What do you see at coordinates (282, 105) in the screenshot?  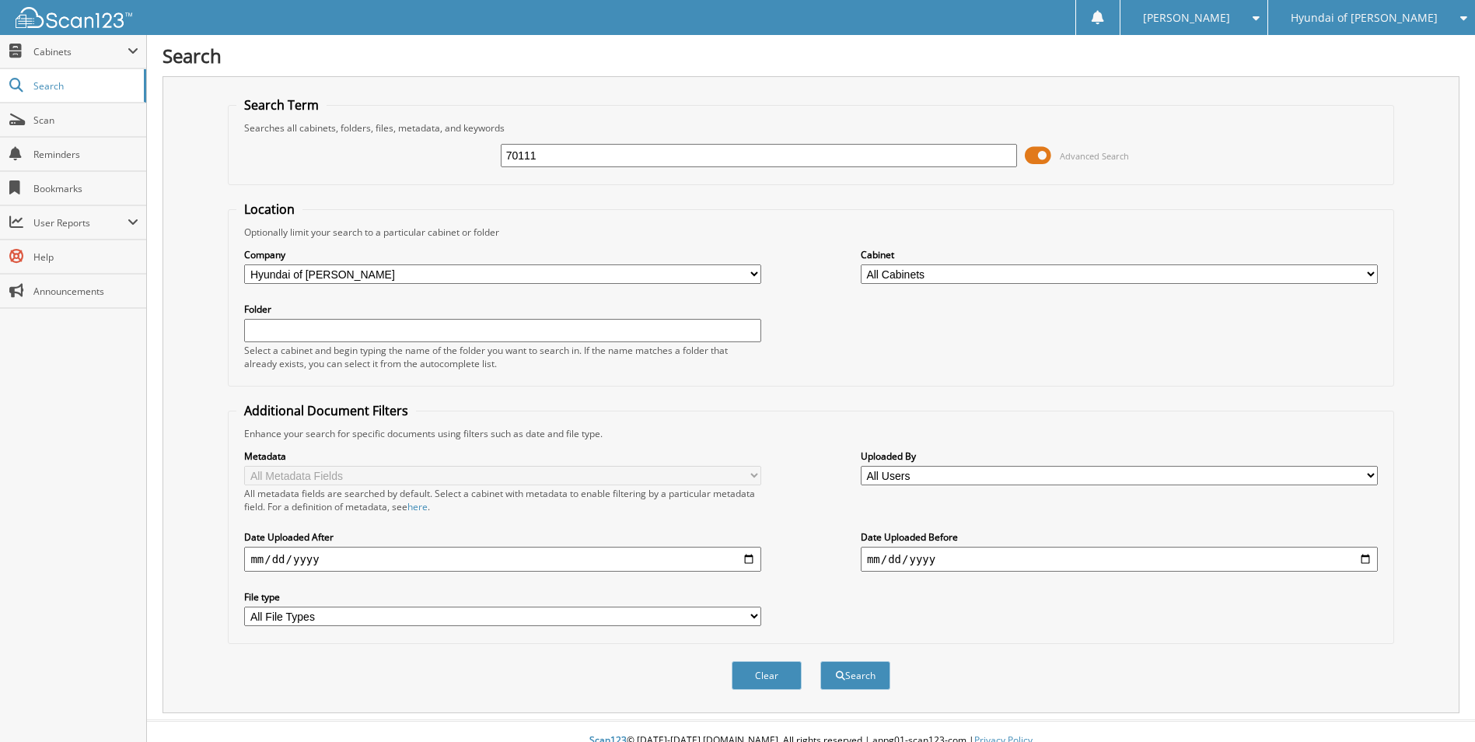 I see `legend: Search Term` at bounding box center [282, 105].